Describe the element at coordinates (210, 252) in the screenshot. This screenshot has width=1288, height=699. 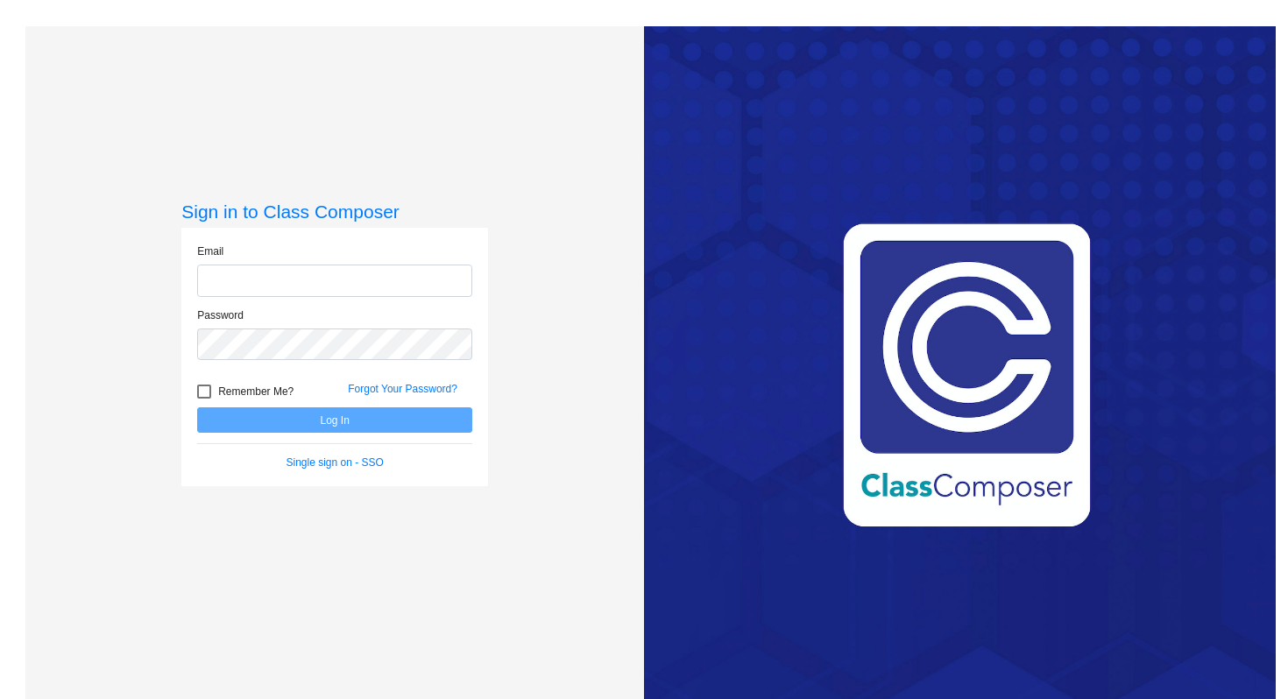
I see `label: Email` at that location.